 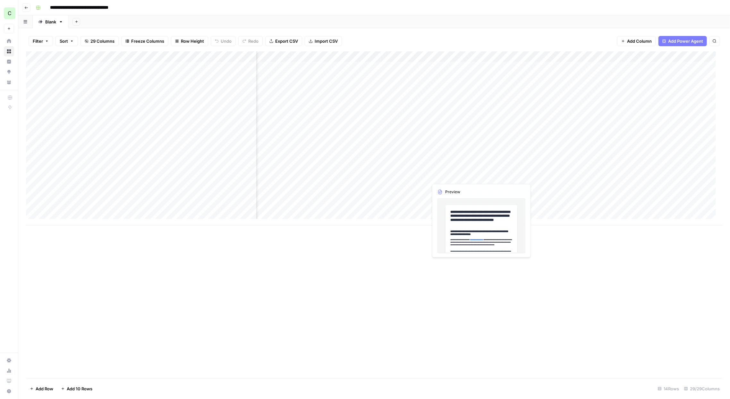 I want to click on div: Blank, so click(x=51, y=22).